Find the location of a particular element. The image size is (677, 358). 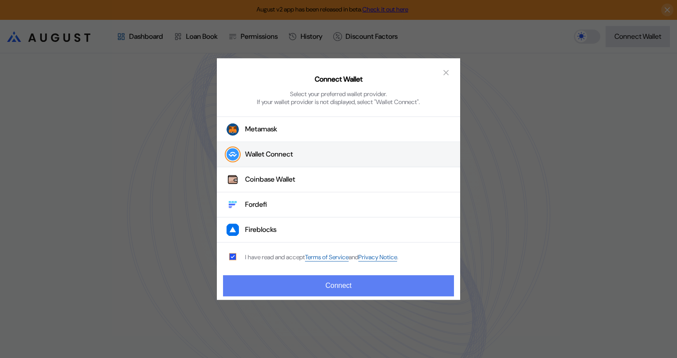

img: Fireblocks is located at coordinates (233, 230).